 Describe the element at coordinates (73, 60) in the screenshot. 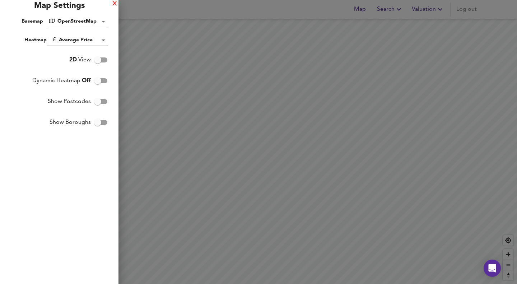

I see `span: 2D` at that location.